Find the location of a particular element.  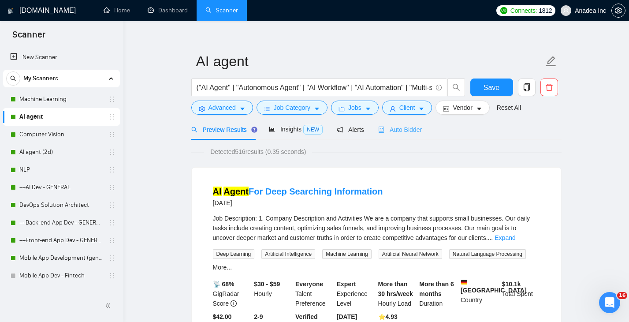

div: Tooltip anchor is located at coordinates (254, 130).